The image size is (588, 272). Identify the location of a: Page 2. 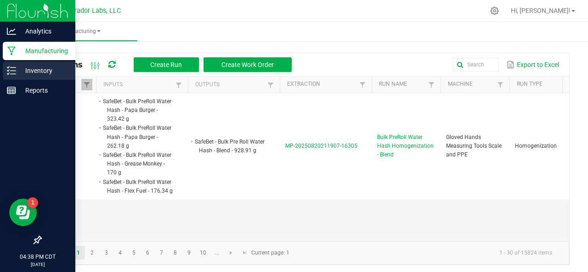
(92, 253).